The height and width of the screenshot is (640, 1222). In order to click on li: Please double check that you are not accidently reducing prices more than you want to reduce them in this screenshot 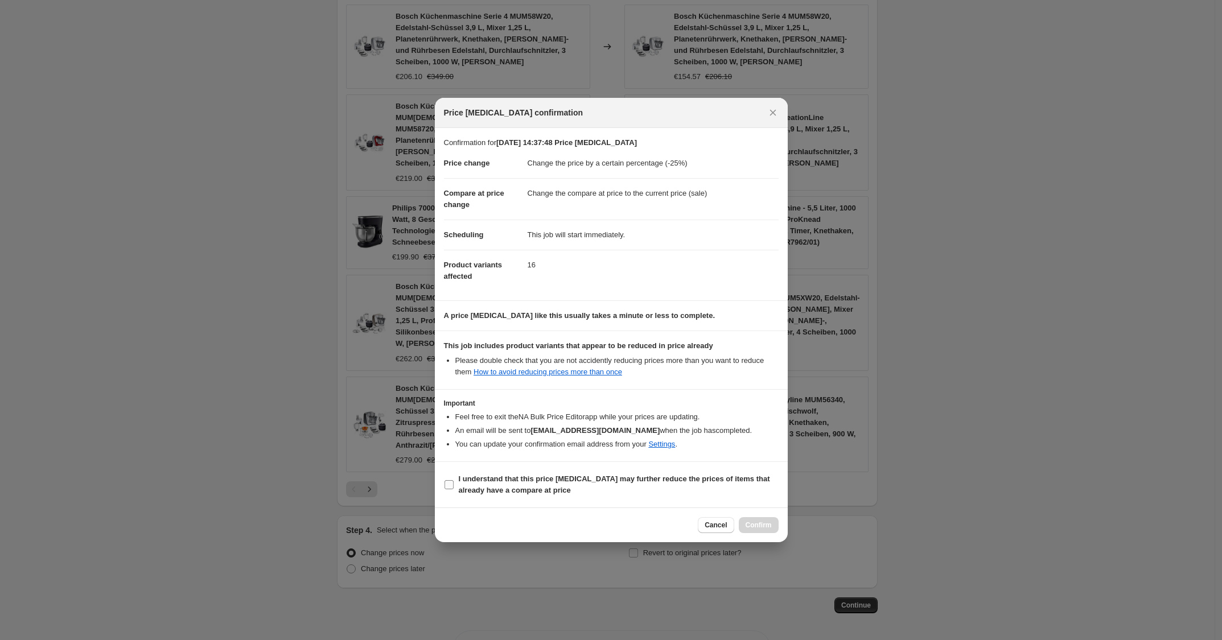, I will do `click(617, 367)`.